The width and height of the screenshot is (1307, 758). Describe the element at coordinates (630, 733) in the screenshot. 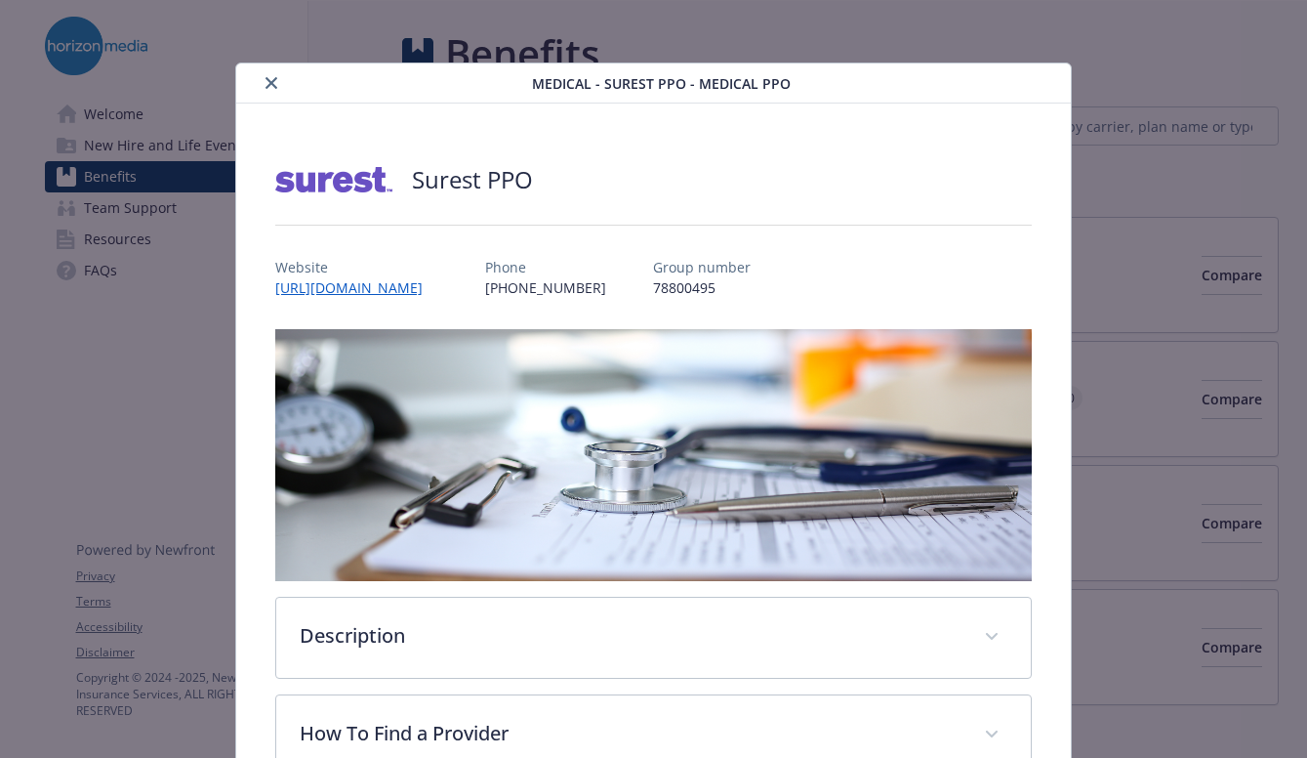

I see `p: How To Find a Provider` at that location.